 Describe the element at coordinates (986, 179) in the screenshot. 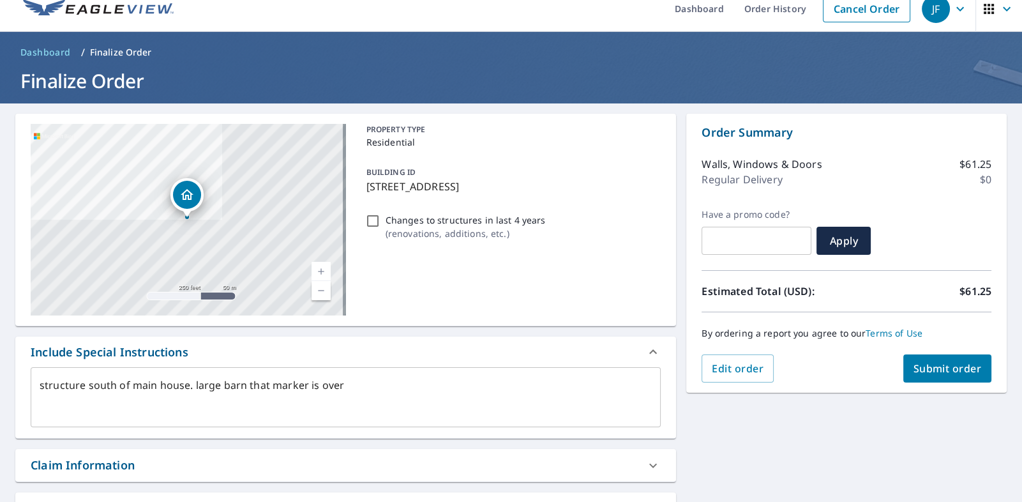

I see `p: $0` at that location.